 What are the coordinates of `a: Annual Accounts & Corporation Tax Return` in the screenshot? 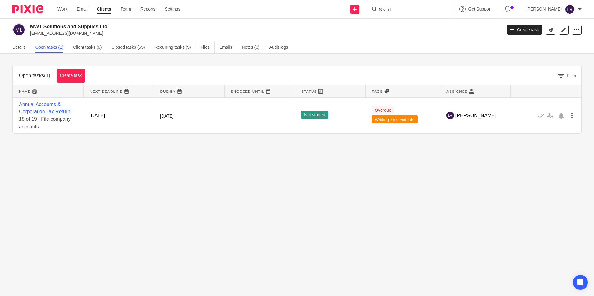 It's located at (42, 107).